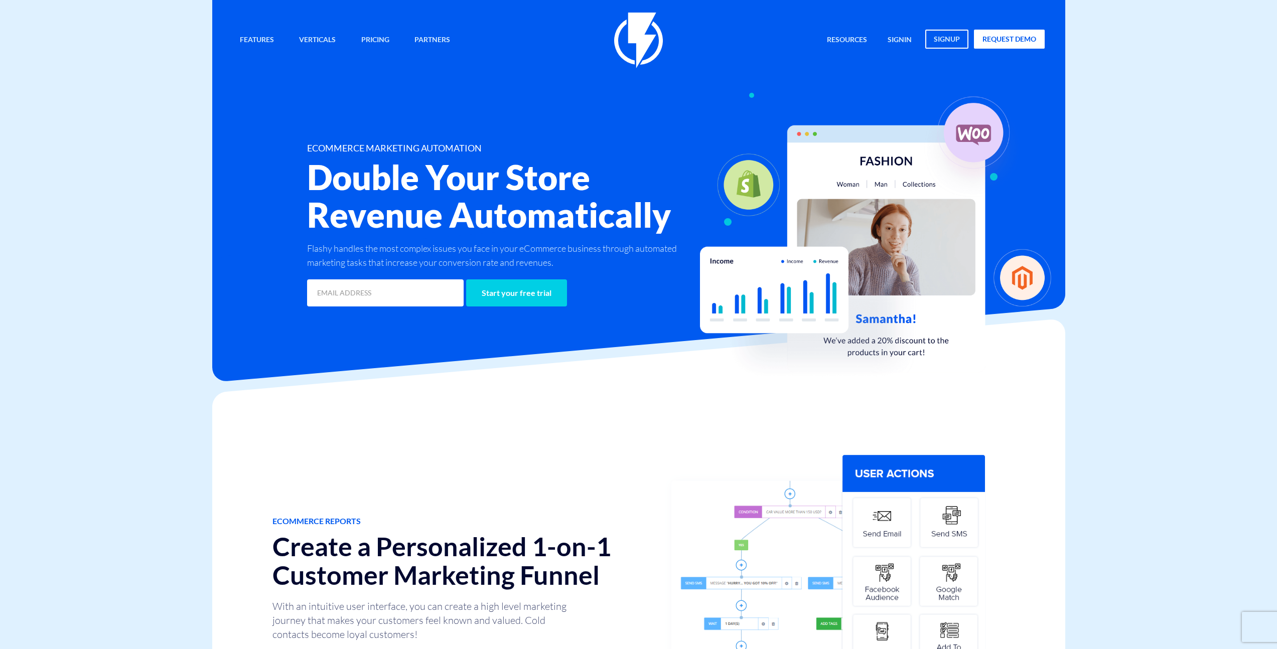 This screenshot has width=1277, height=649. What do you see at coordinates (257, 40) in the screenshot?
I see `a: Features` at bounding box center [257, 40].